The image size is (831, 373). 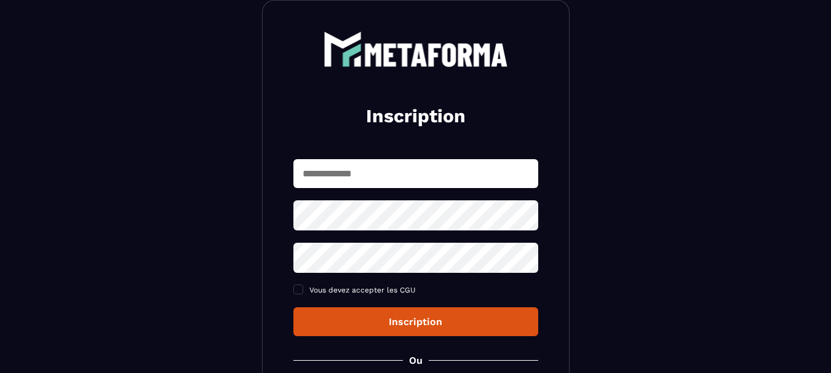 What do you see at coordinates (362, 290) in the screenshot?
I see `span: Vous devez accepter les CGU` at bounding box center [362, 290].